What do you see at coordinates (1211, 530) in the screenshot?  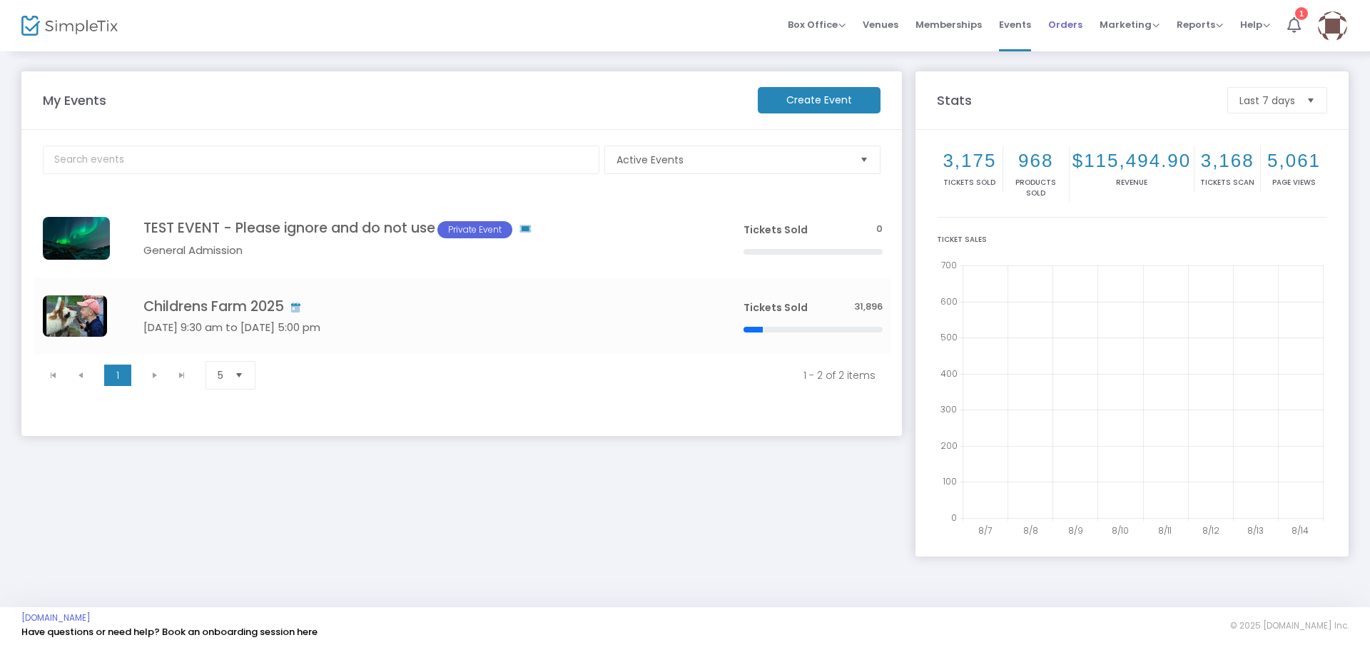 I see `text: 8/12` at bounding box center [1211, 530].